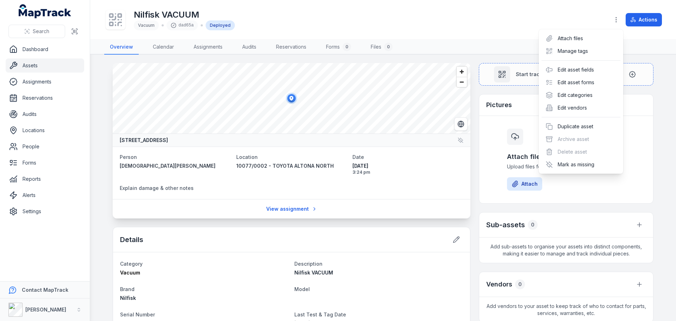 The height and width of the screenshot is (321, 676). I want to click on div: Mark as missing, so click(581, 165).